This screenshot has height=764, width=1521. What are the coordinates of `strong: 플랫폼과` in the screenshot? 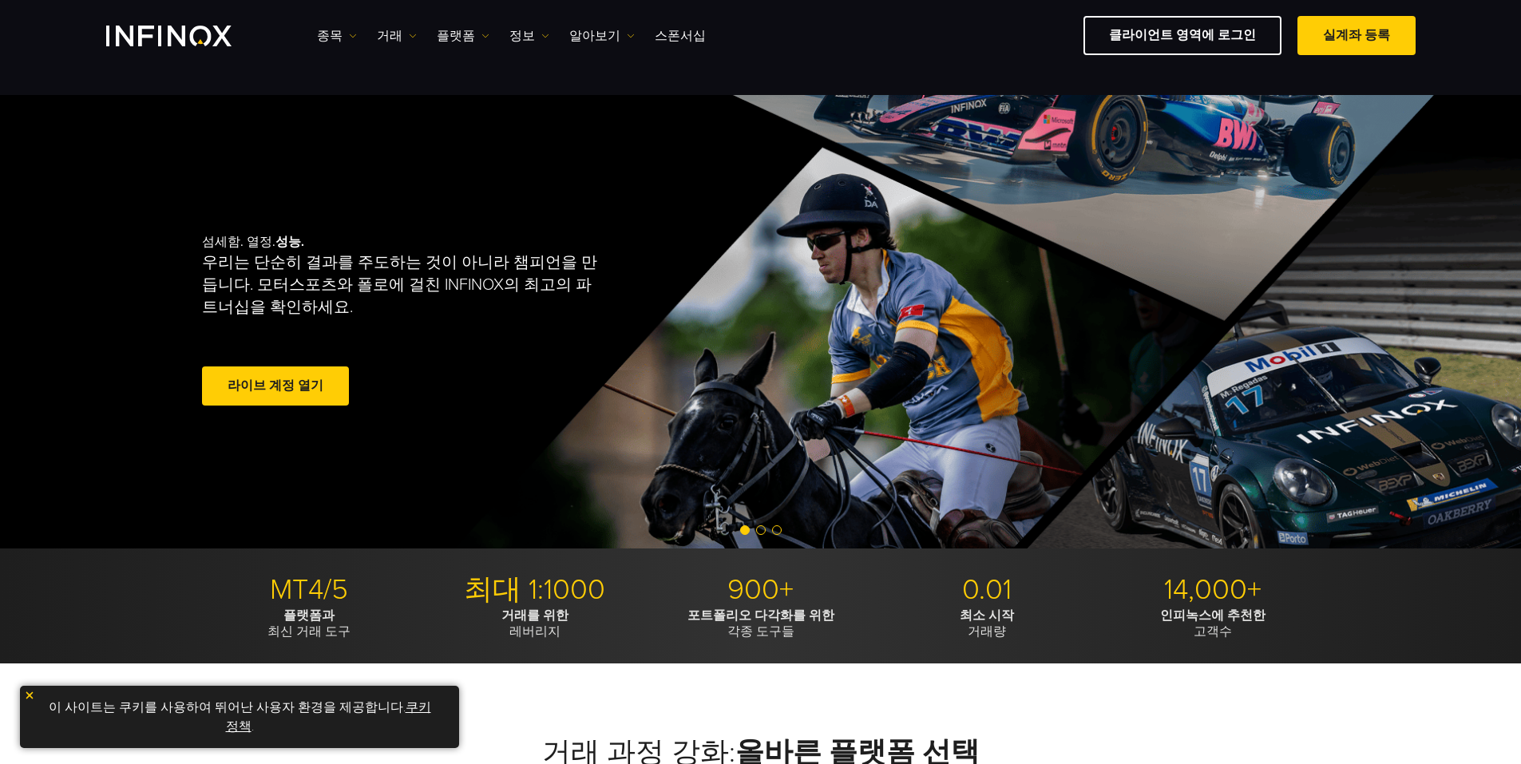 It's located at (309, 615).